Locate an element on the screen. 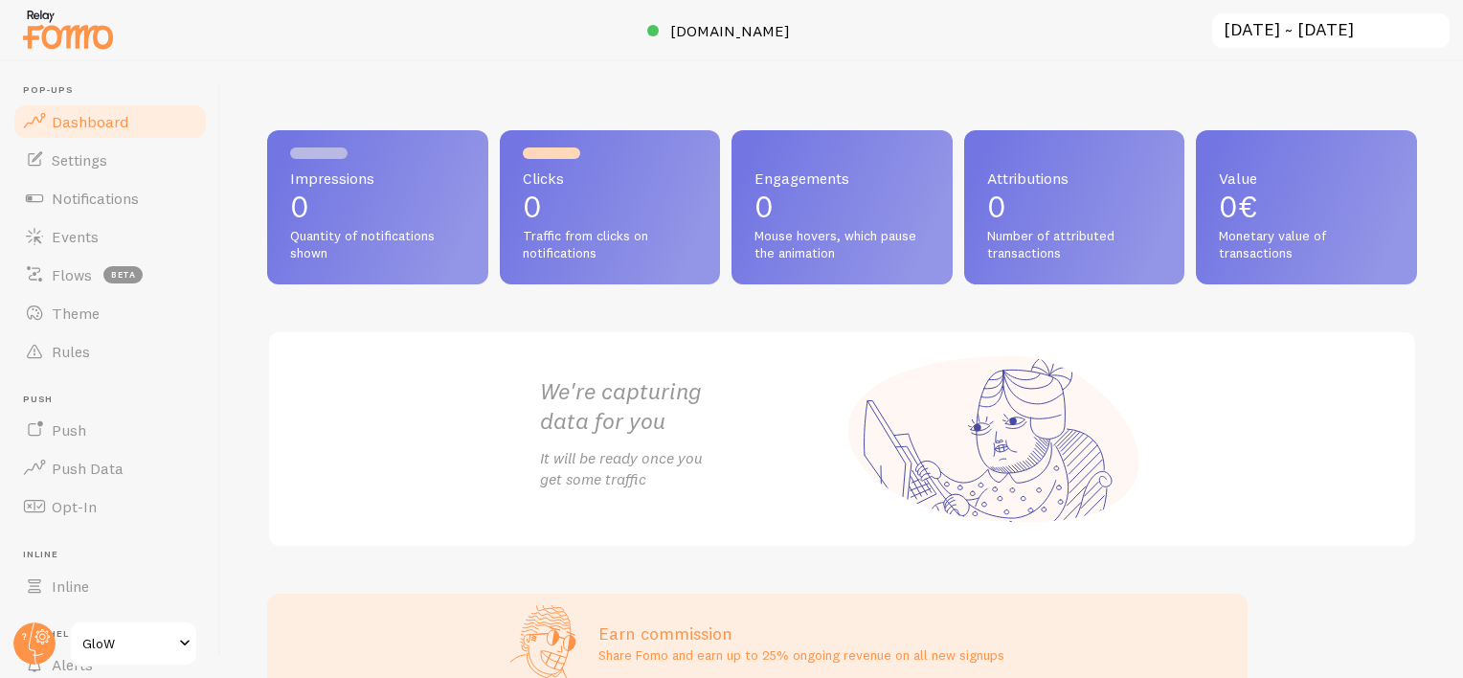  a: Theme is located at coordinates (110, 313).